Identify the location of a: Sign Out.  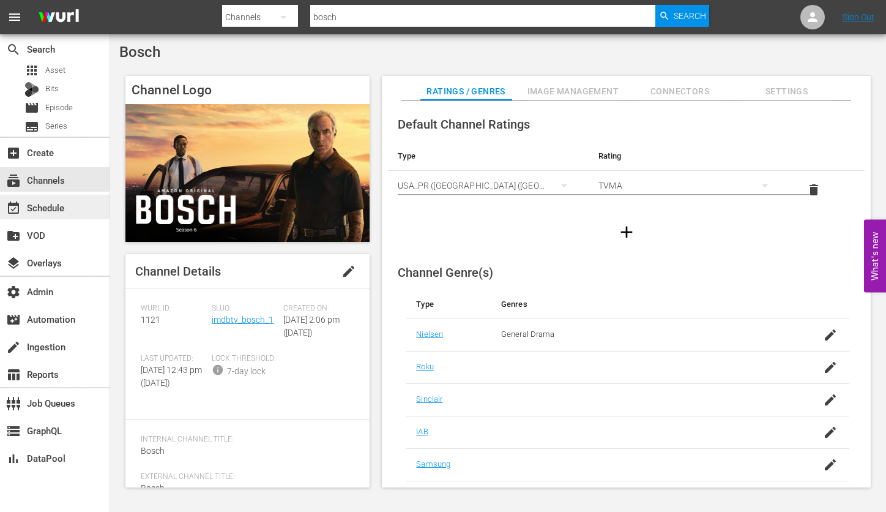
(858, 17).